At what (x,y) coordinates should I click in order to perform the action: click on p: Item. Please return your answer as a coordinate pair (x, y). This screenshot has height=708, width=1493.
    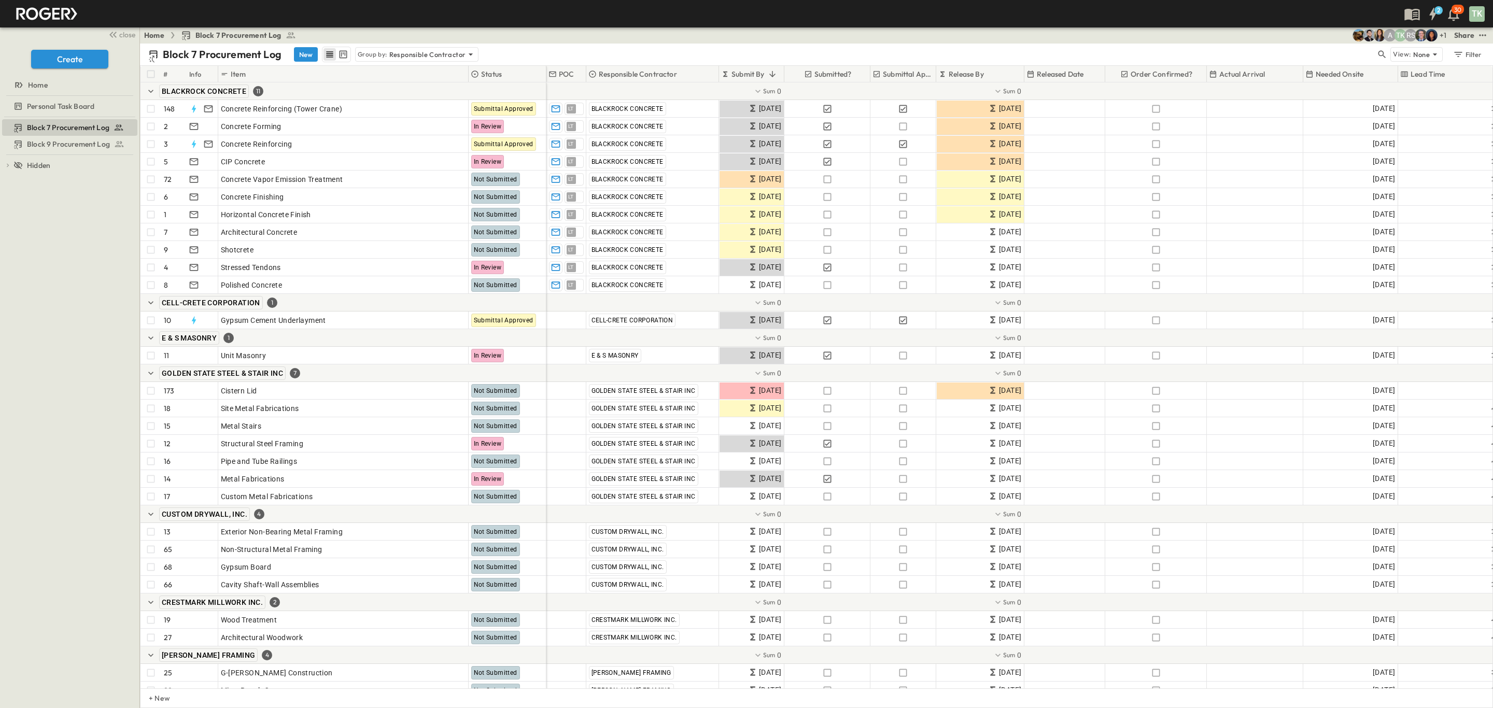
    Looking at the image, I should click on (238, 74).